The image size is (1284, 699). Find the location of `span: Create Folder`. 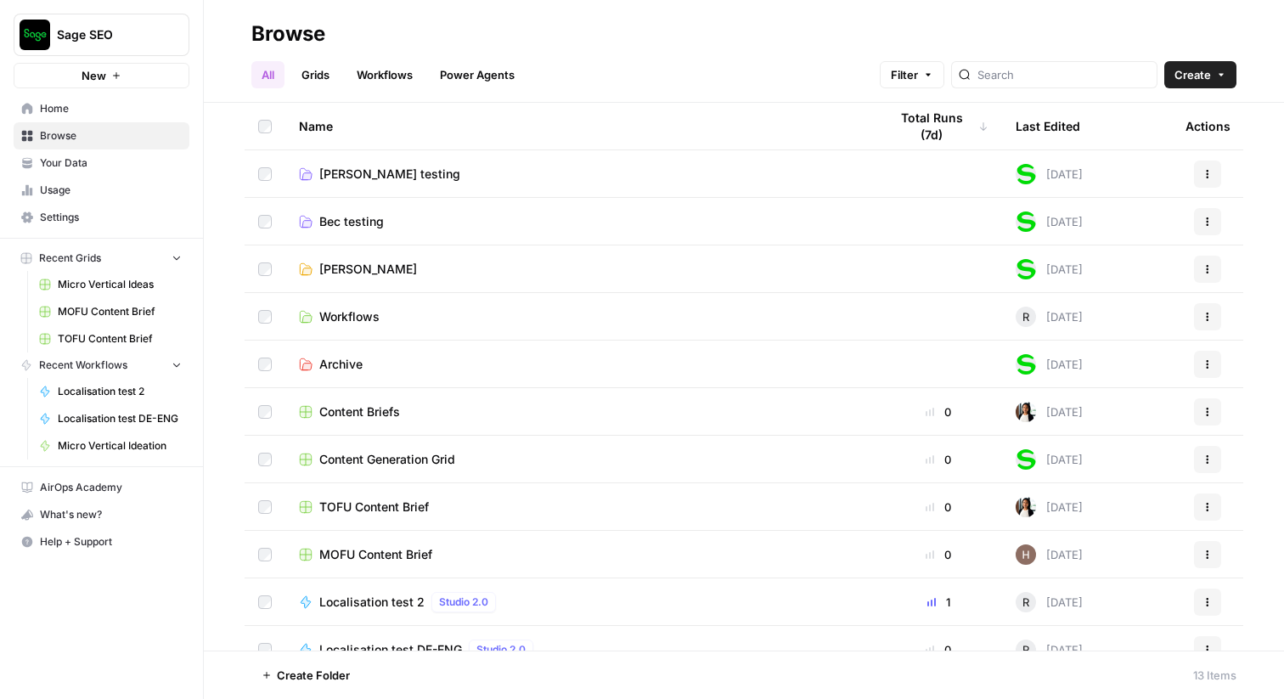

span: Create Folder is located at coordinates (313, 675).